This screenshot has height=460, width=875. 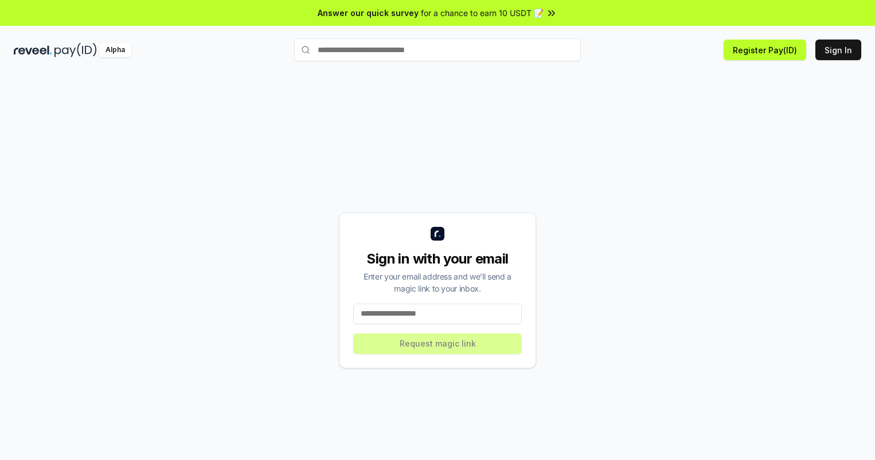 What do you see at coordinates (765, 50) in the screenshot?
I see `button: Register Pay(ID)` at bounding box center [765, 50].